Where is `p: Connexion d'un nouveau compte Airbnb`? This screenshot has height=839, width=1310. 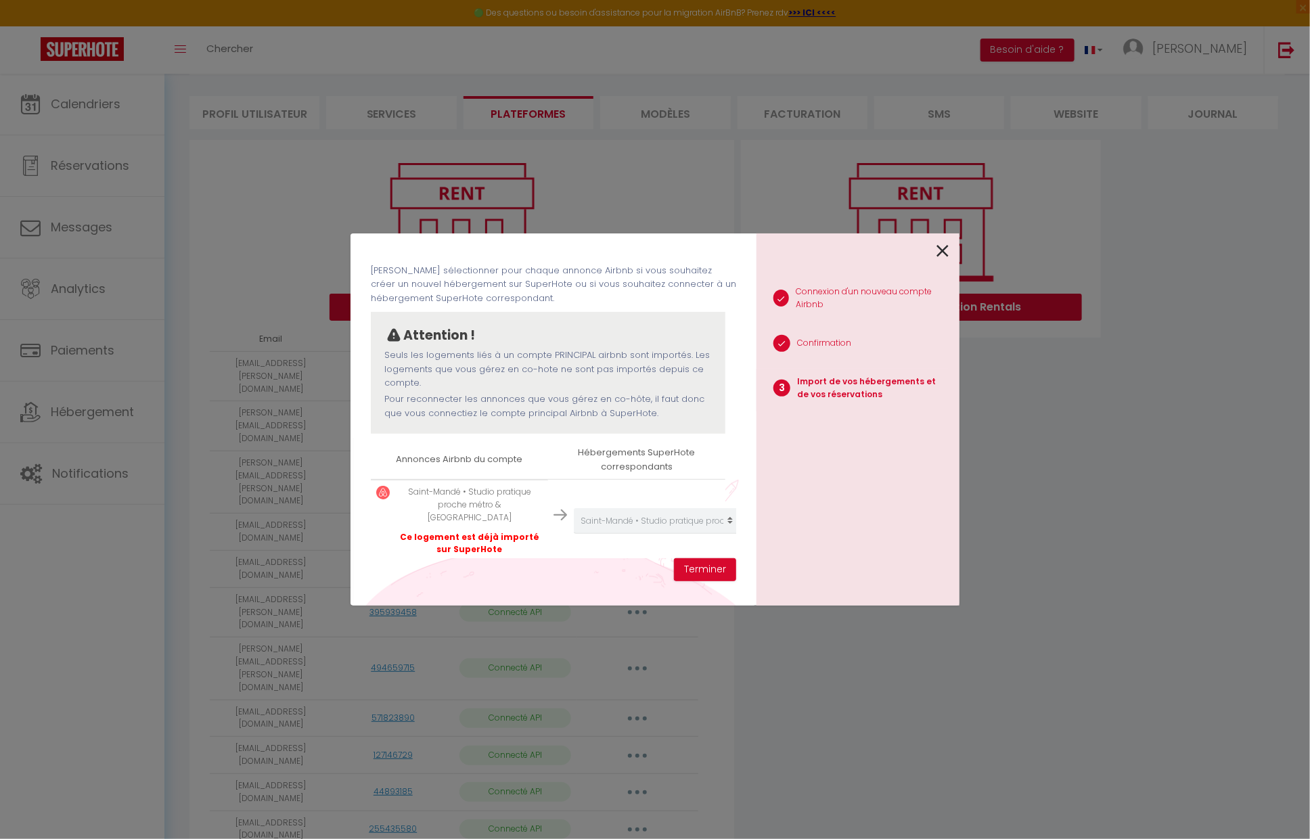
p: Connexion d'un nouveau compte Airbnb is located at coordinates (872, 298).